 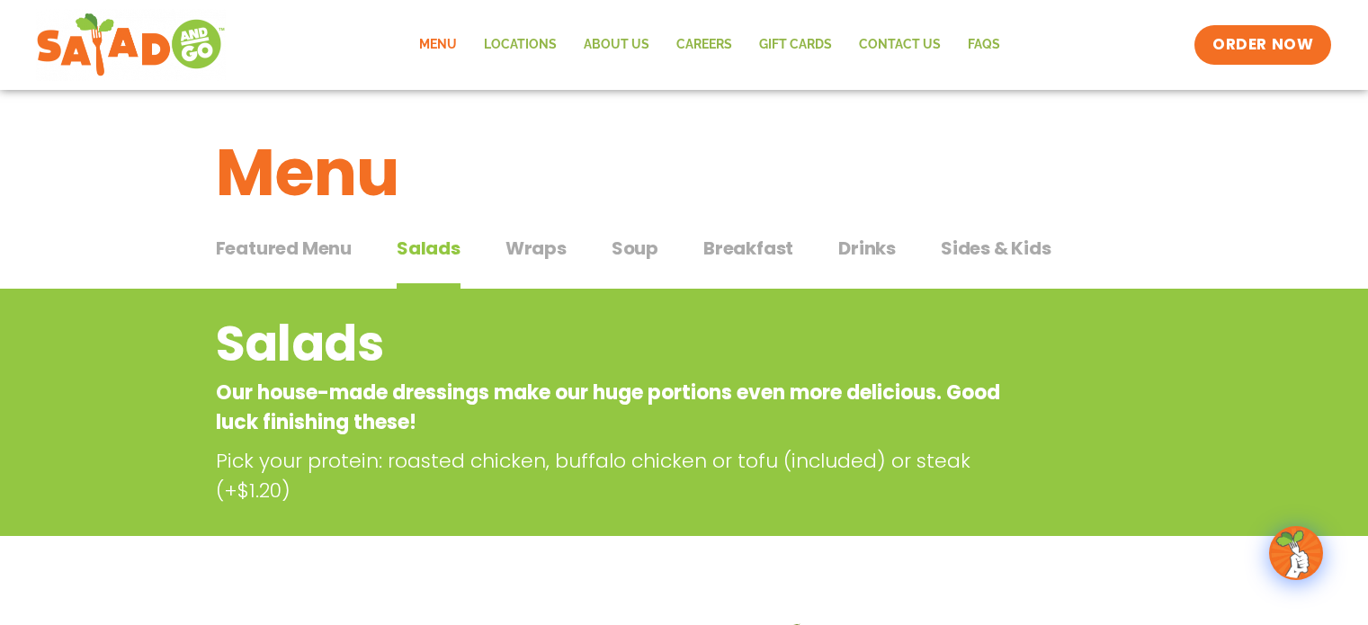 What do you see at coordinates (1296, 553) in the screenshot?
I see `img: wpChatIcon` at bounding box center [1296, 553].